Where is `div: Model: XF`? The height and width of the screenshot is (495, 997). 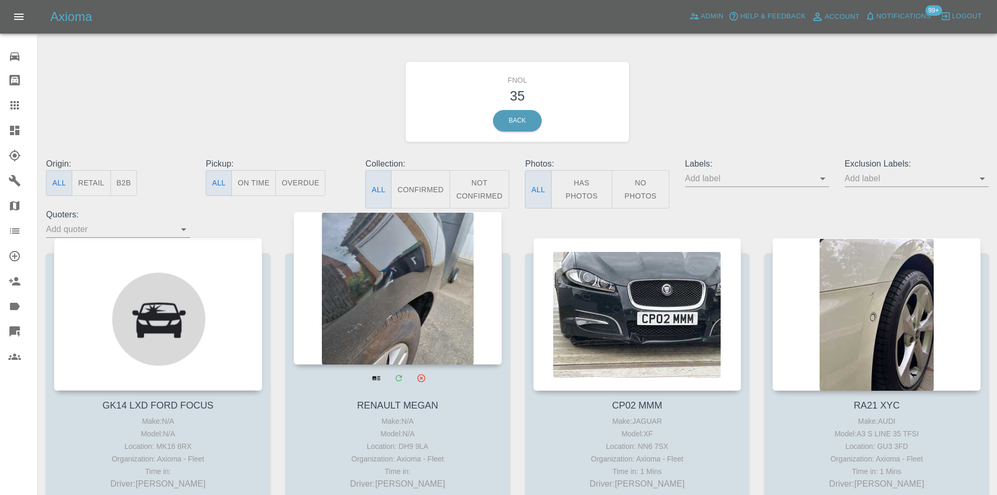
div: Model: XF is located at coordinates (638, 434).